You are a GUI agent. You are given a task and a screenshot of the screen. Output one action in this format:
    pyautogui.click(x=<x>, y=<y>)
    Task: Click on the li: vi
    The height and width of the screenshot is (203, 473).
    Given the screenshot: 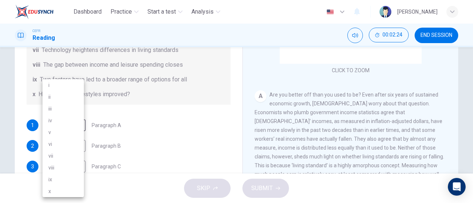 What is the action you would take?
    pyautogui.click(x=63, y=144)
    